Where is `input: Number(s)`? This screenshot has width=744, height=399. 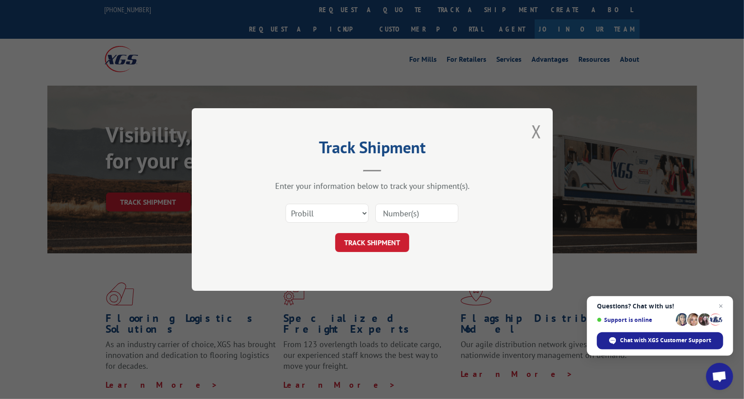 input: Number(s) is located at coordinates (417, 213).